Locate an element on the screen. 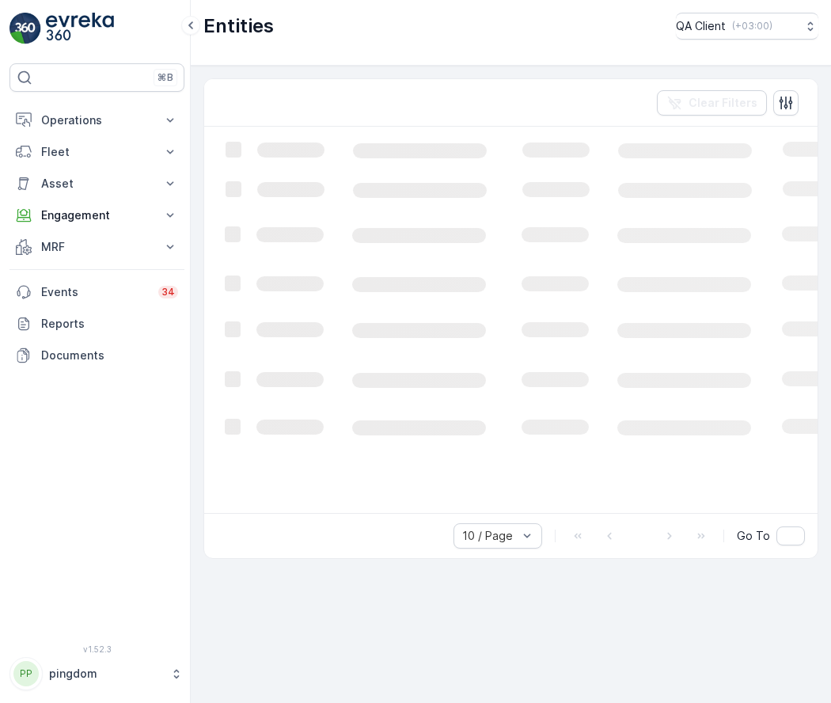 Image resolution: width=831 pixels, height=703 pixels. span: v 1.52.3 is located at coordinates (97, 649).